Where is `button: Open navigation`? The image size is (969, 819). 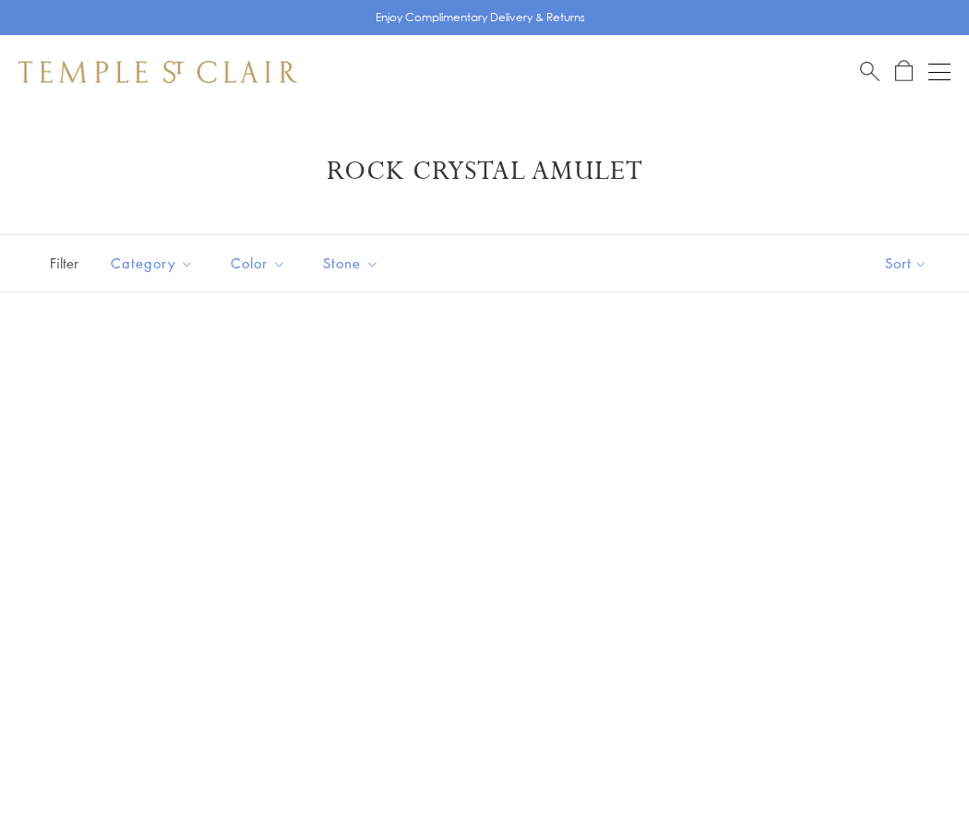 button: Open navigation is located at coordinates (939, 72).